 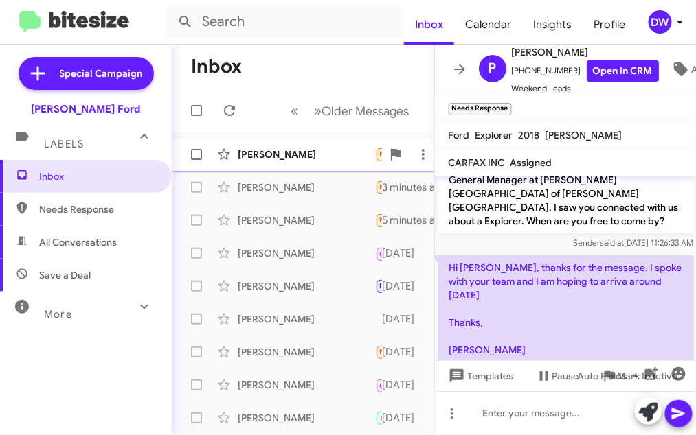 What do you see at coordinates (58, 315) in the screenshot?
I see `span: More` at bounding box center [58, 315].